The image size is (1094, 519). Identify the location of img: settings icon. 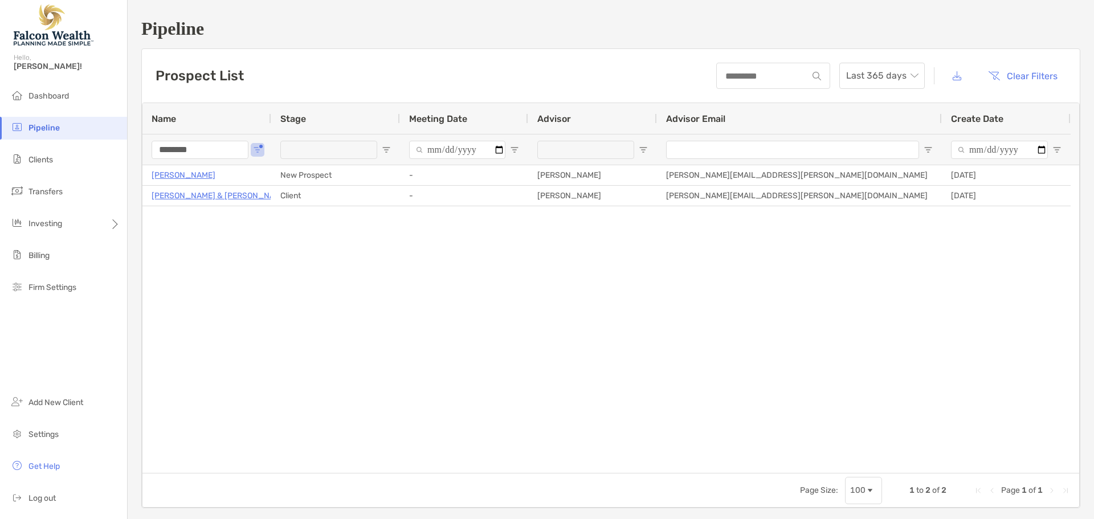
(17, 433).